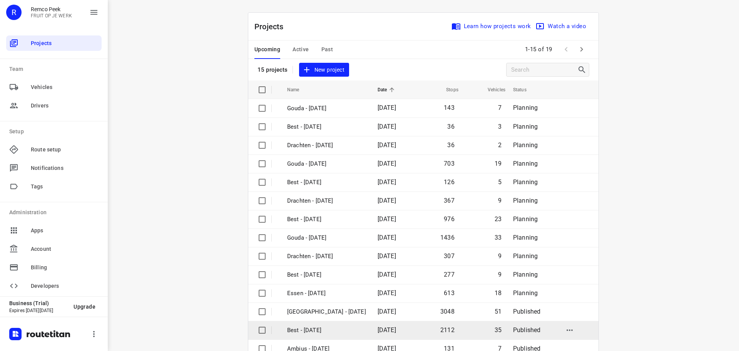 This screenshot has width=739, height=351. Describe the element at coordinates (272, 27) in the screenshot. I see `p: Projects` at that location.